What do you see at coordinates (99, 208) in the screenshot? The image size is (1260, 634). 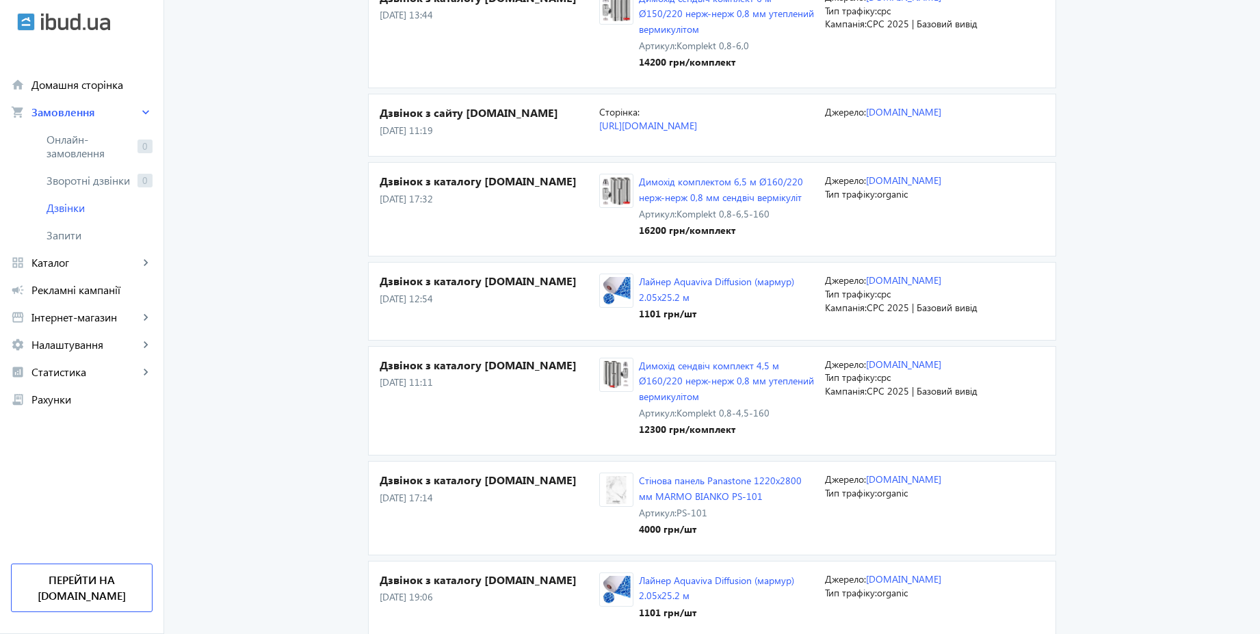 I see `span: Дзвінки` at bounding box center [99, 208].